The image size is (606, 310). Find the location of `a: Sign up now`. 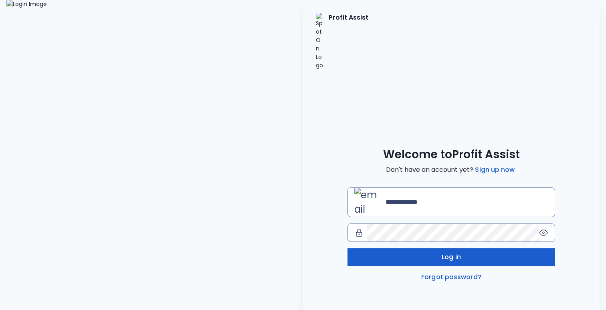

a: Sign up now is located at coordinates (495, 170).